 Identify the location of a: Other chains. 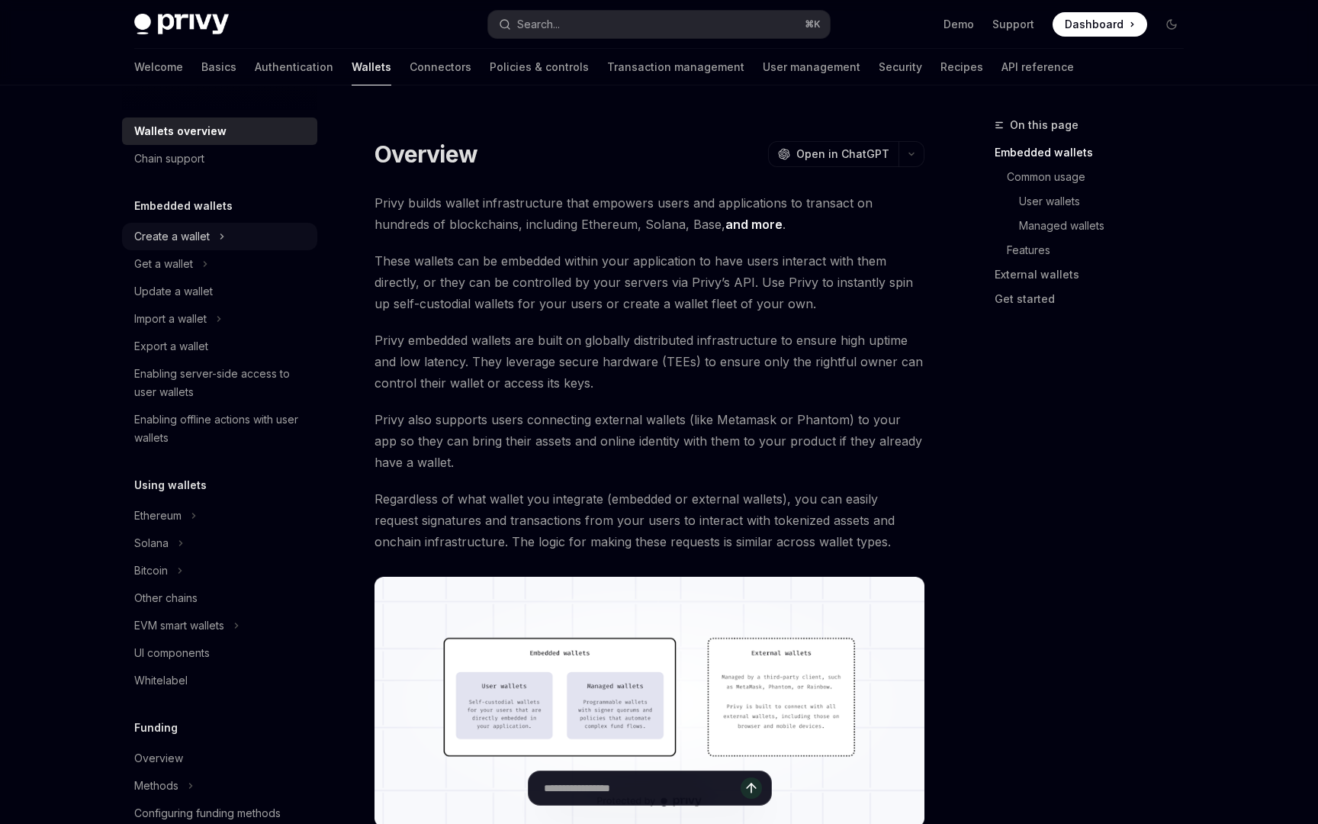
(220, 598).